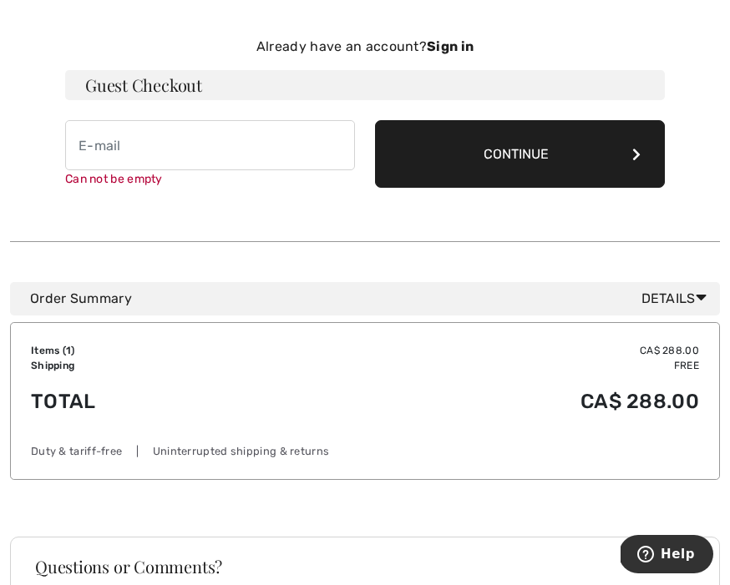 The image size is (730, 585). I want to click on input: E-mail, so click(210, 145).